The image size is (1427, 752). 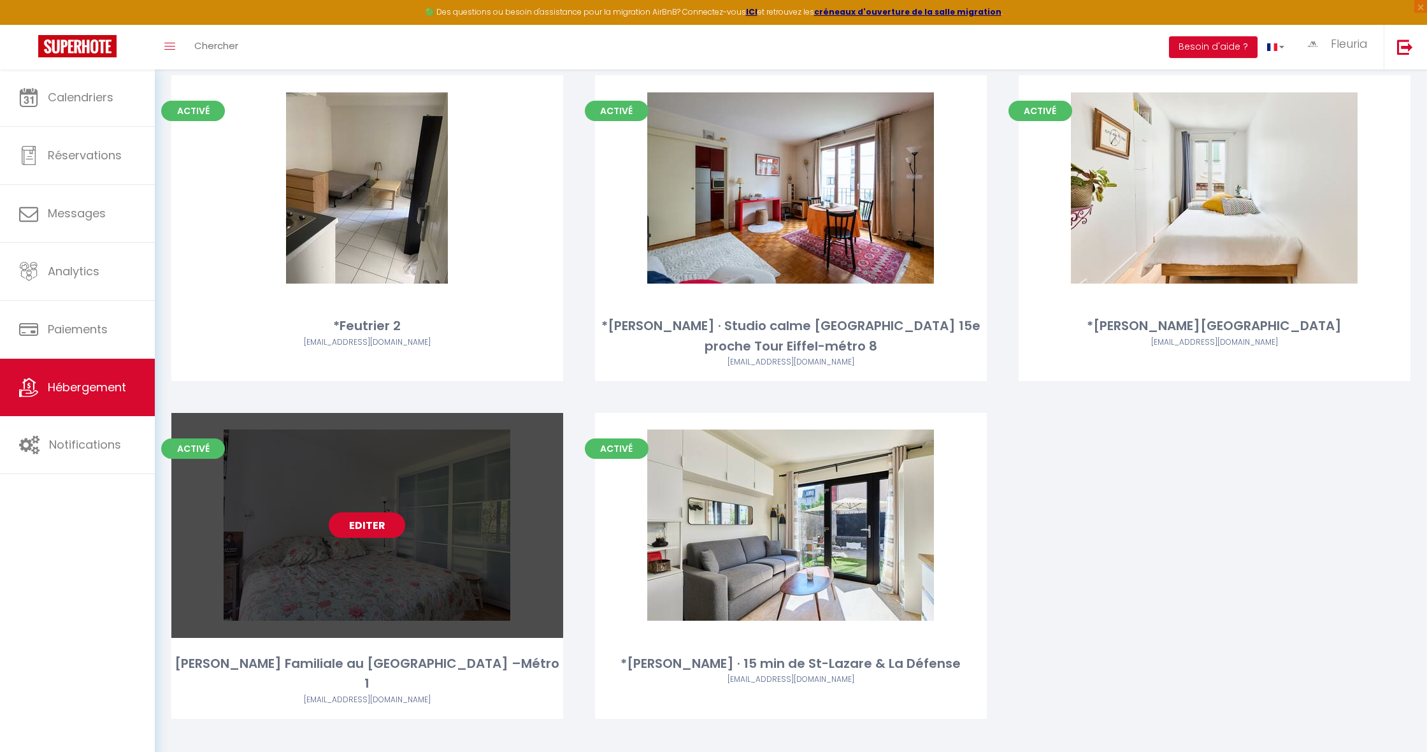 I want to click on span: Notifications, so click(x=85, y=444).